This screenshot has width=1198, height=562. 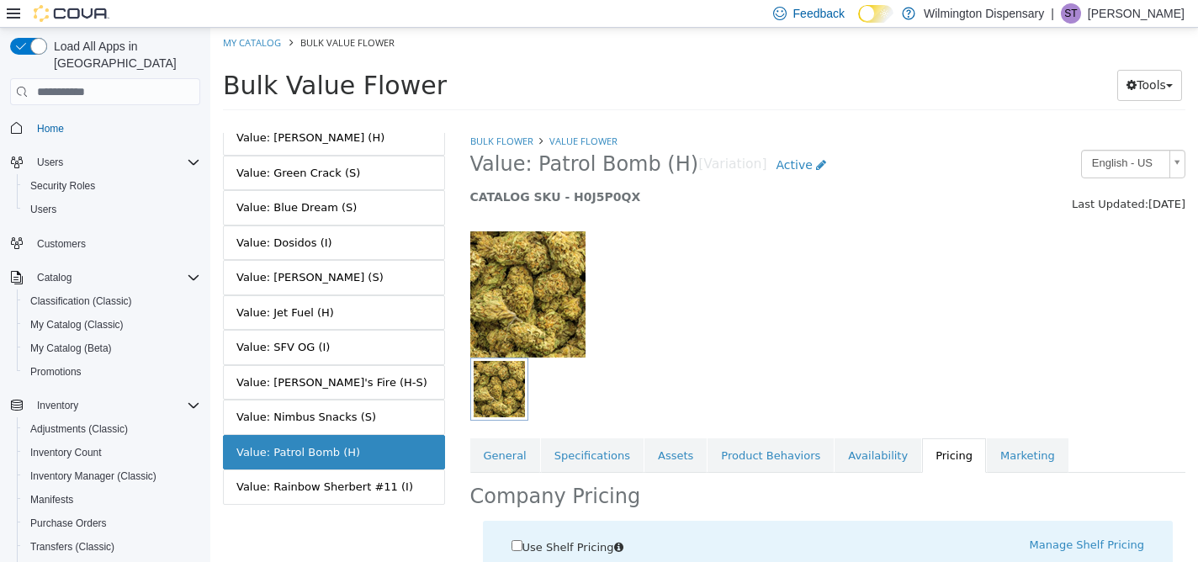 I want to click on a: Manage Shelf Pricing, so click(x=877, y=517).